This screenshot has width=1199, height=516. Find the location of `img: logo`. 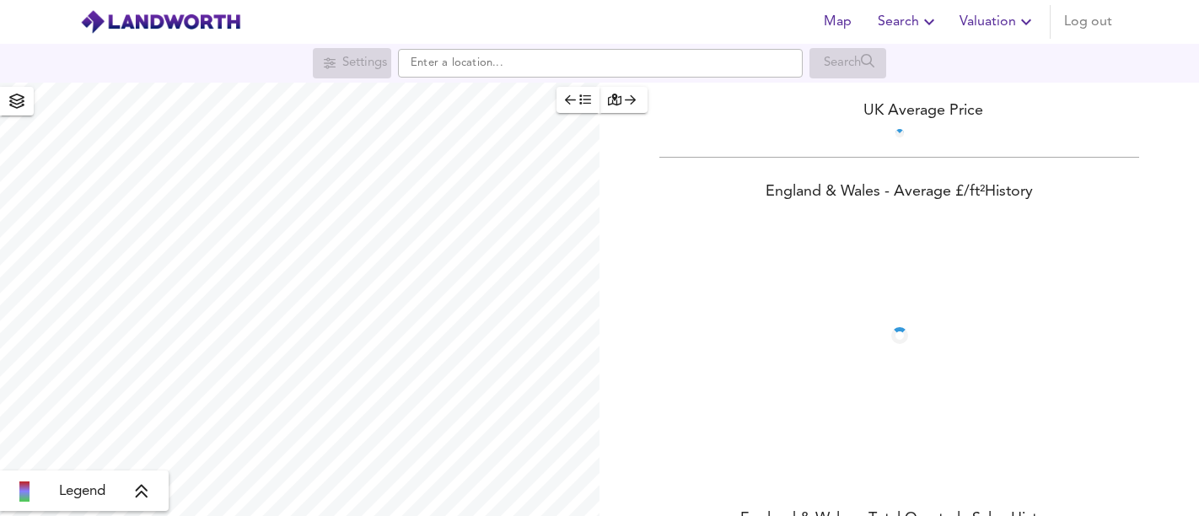

img: logo is located at coordinates (160, 22).